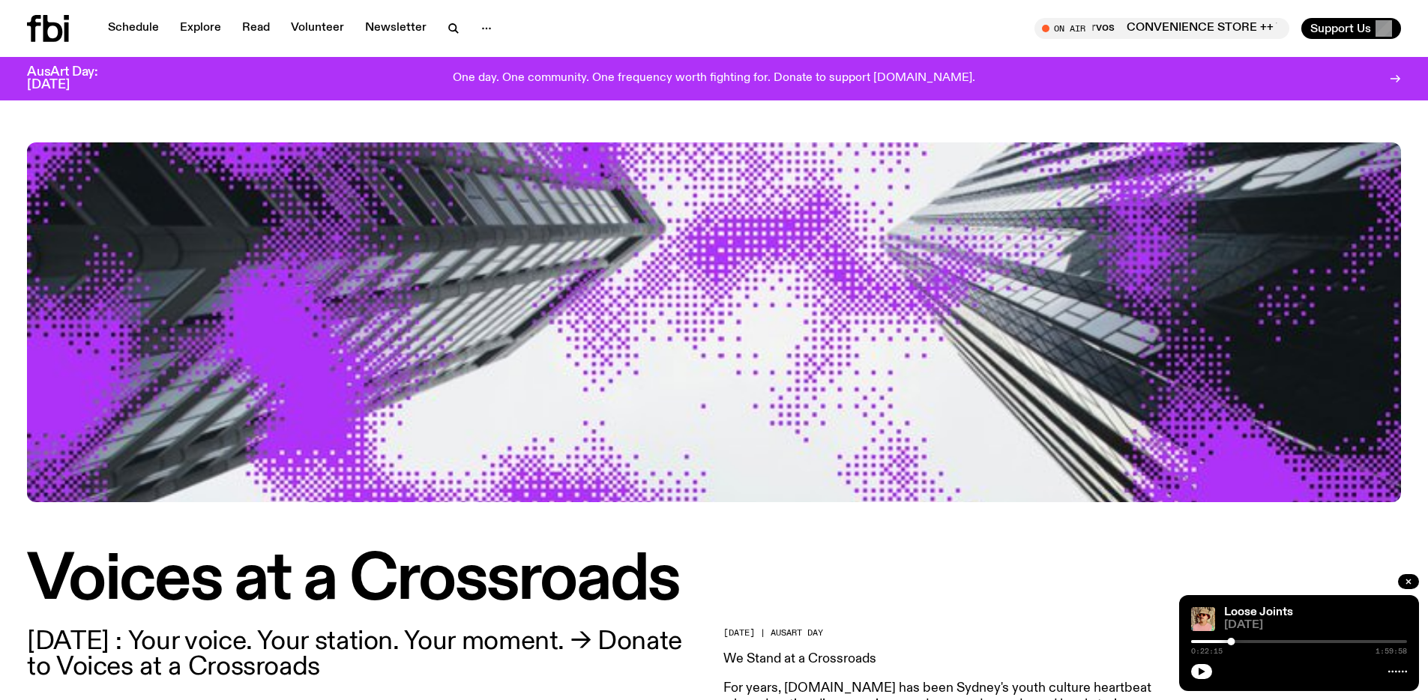 This screenshot has height=700, width=1428. Describe the element at coordinates (317, 28) in the screenshot. I see `a: Volunteer` at that location.